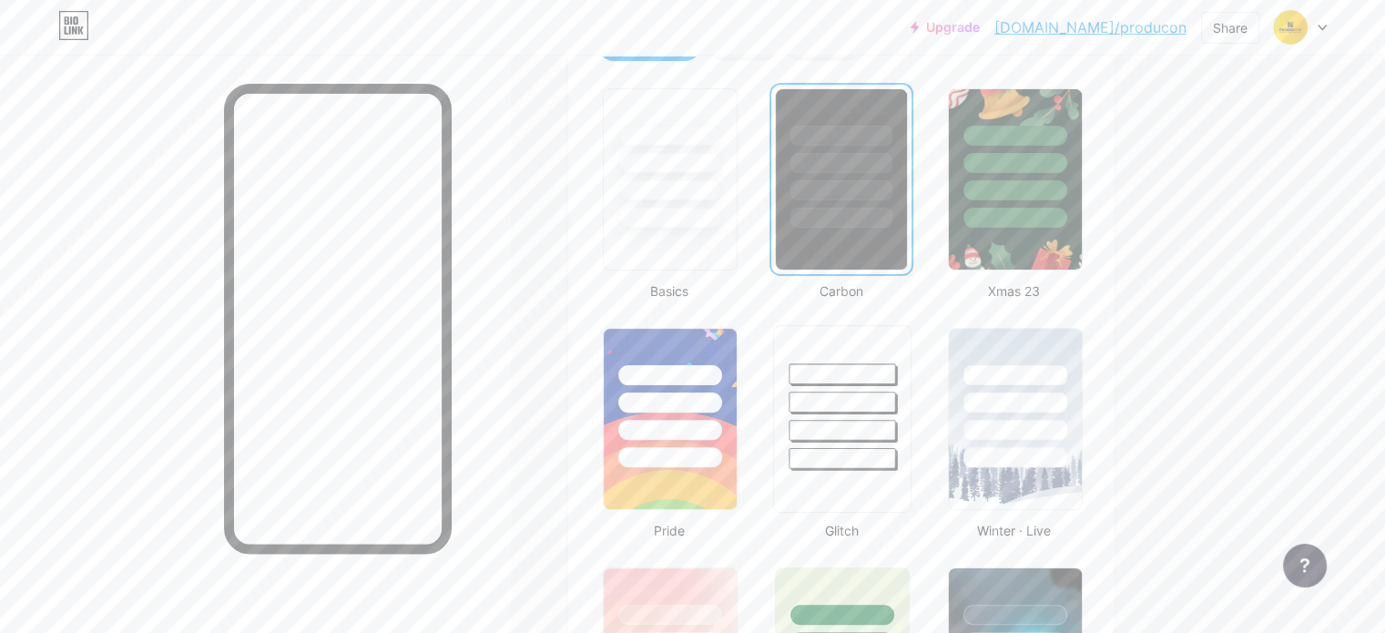  What do you see at coordinates (840, 530) in the screenshot?
I see `div: Glitch` at bounding box center [840, 530].